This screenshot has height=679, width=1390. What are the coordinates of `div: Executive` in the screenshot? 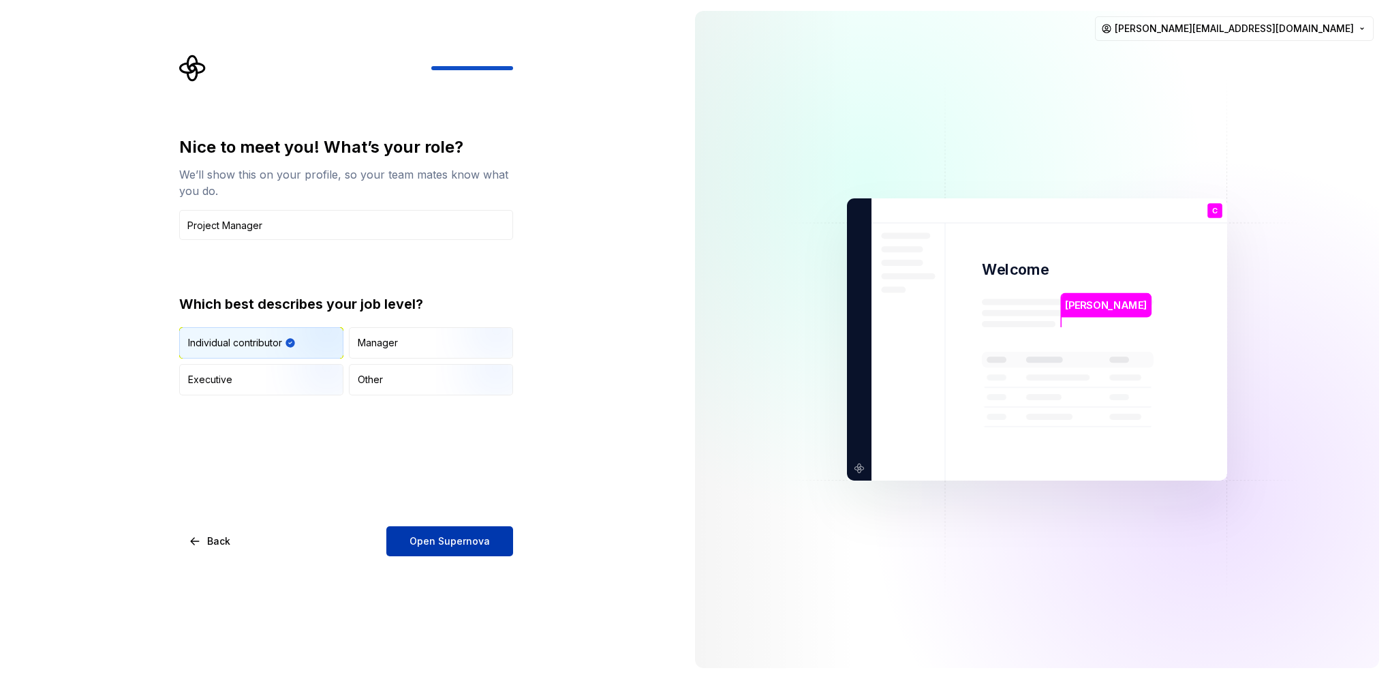 It's located at (210, 380).